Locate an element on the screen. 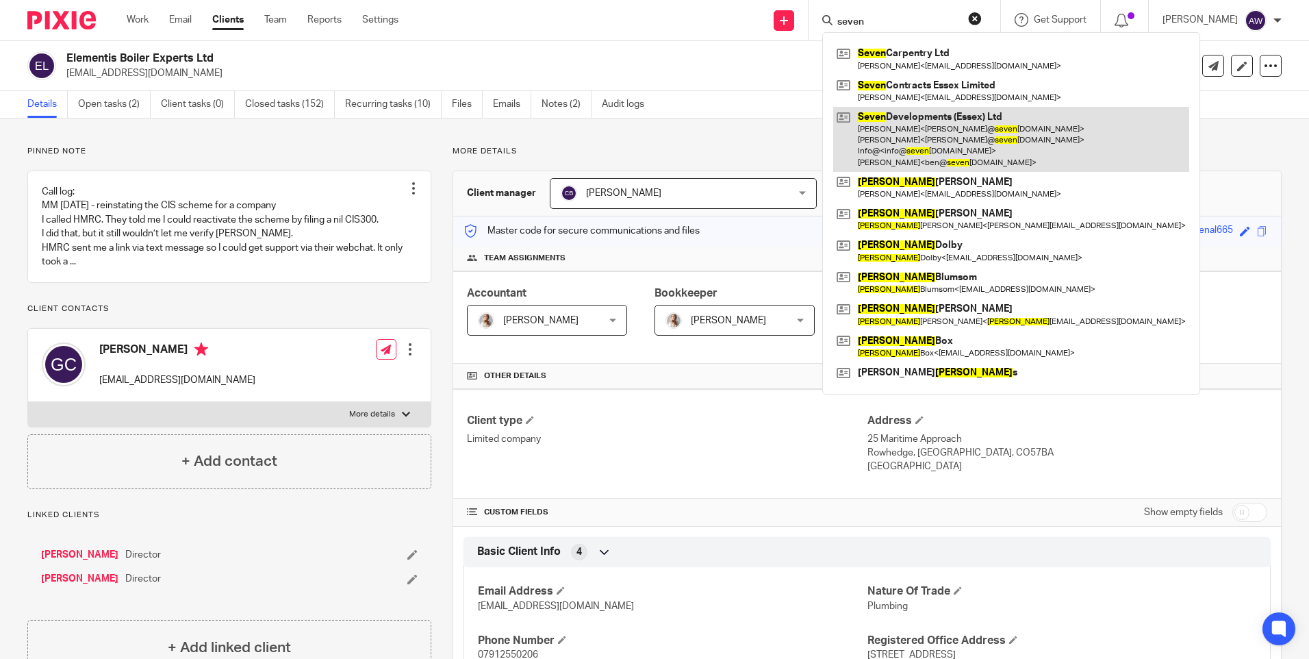  h4: + Add contact is located at coordinates (229, 461).